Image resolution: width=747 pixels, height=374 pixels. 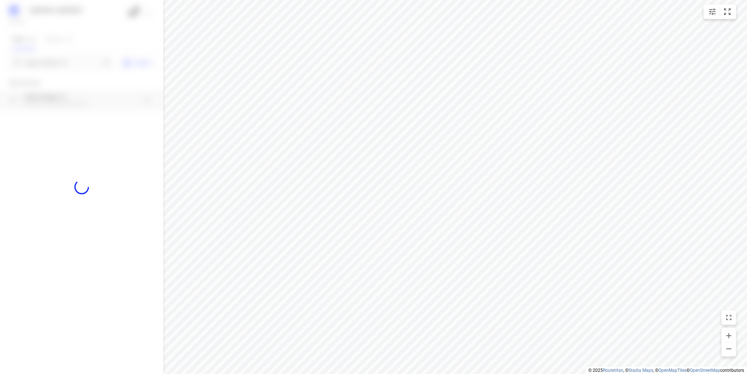 What do you see at coordinates (727, 12) in the screenshot?
I see `button: Fit zoom` at bounding box center [727, 12].